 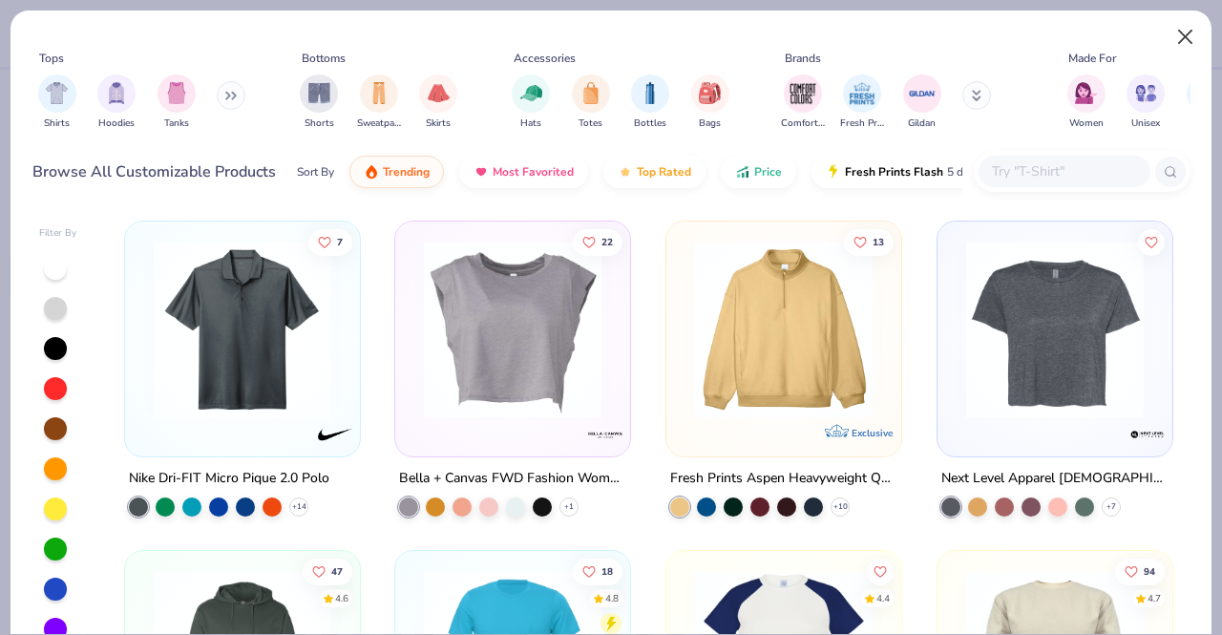 What do you see at coordinates (544, 58) in the screenshot?
I see `div: Accessories` at bounding box center [544, 58].